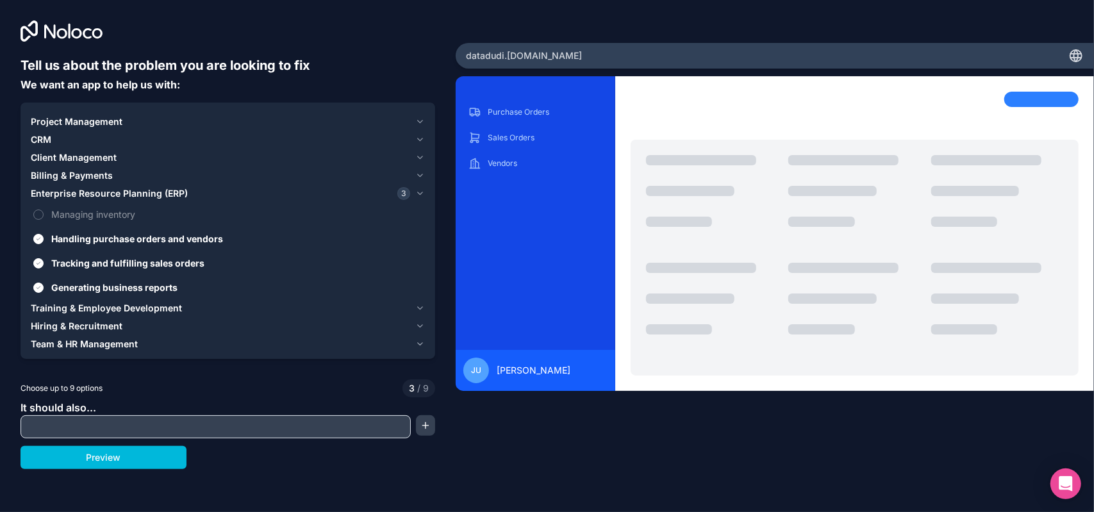  I want to click on span: Client Management, so click(74, 158).